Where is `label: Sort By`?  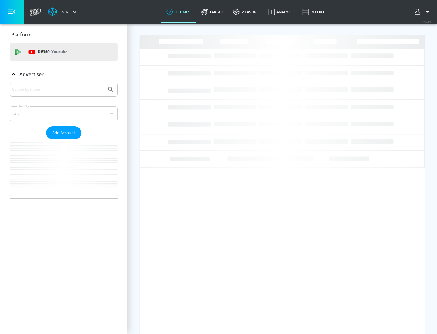
label: Sort By is located at coordinates (24, 106).